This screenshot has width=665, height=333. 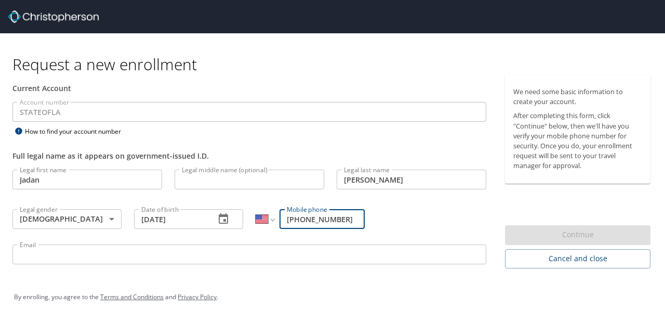 I want to click on div: Current Account, so click(x=249, y=88).